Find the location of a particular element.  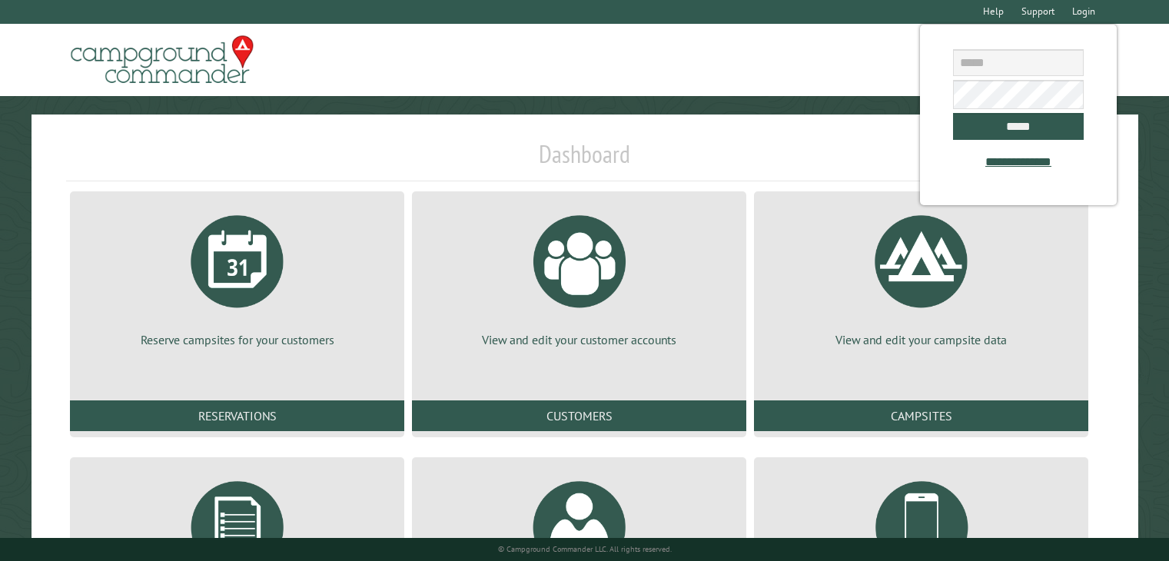

p: View and edit your campsite data is located at coordinates (921, 340).